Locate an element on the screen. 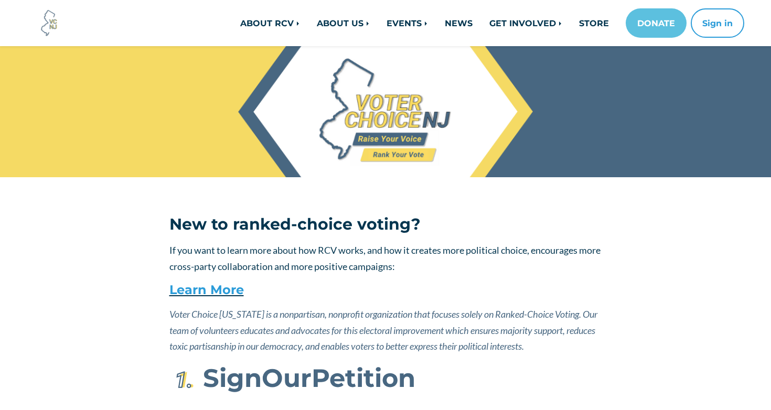 The image size is (771, 410). a: ABOUT US is located at coordinates (343, 23).